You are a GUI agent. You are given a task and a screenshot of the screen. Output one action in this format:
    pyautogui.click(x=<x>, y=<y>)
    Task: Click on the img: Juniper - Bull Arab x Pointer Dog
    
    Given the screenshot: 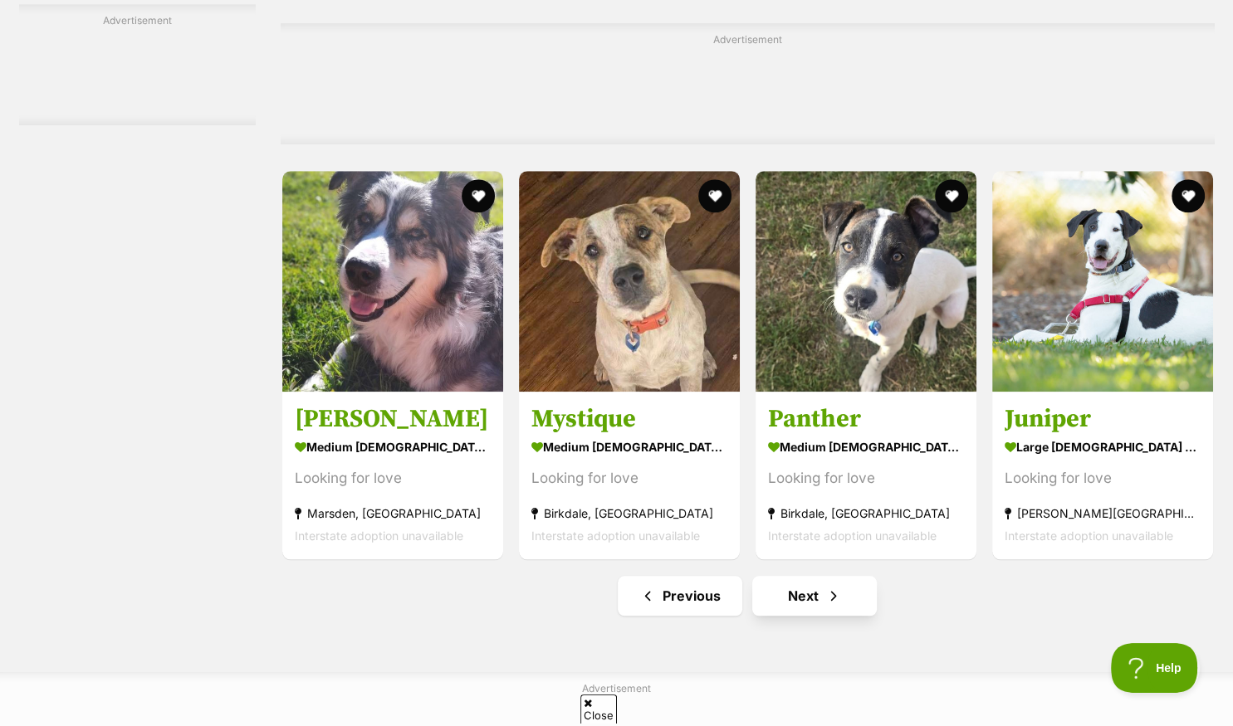 What is the action you would take?
    pyautogui.click(x=1102, y=281)
    